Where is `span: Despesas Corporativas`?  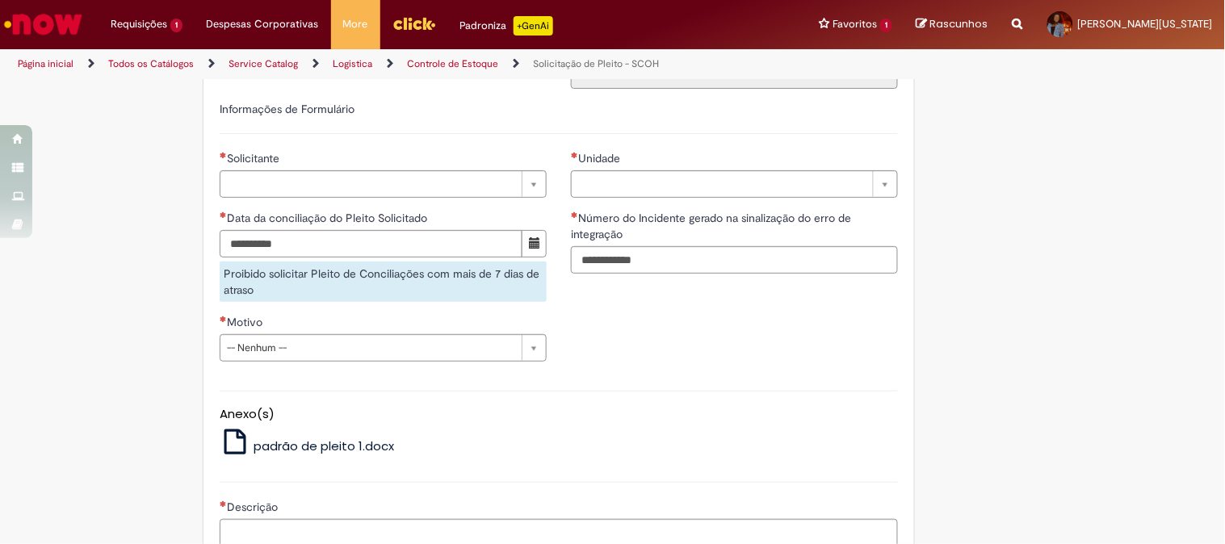 span: Despesas Corporativas is located at coordinates (263, 24).